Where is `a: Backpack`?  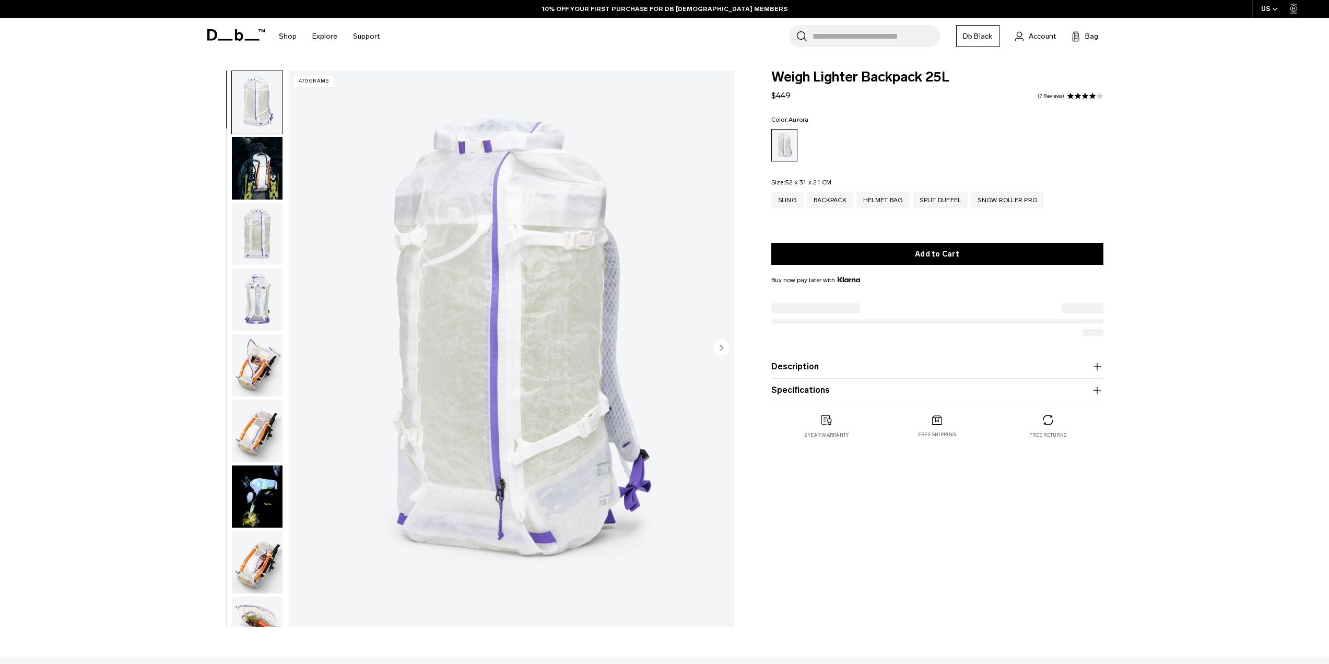
a: Backpack is located at coordinates (830, 200).